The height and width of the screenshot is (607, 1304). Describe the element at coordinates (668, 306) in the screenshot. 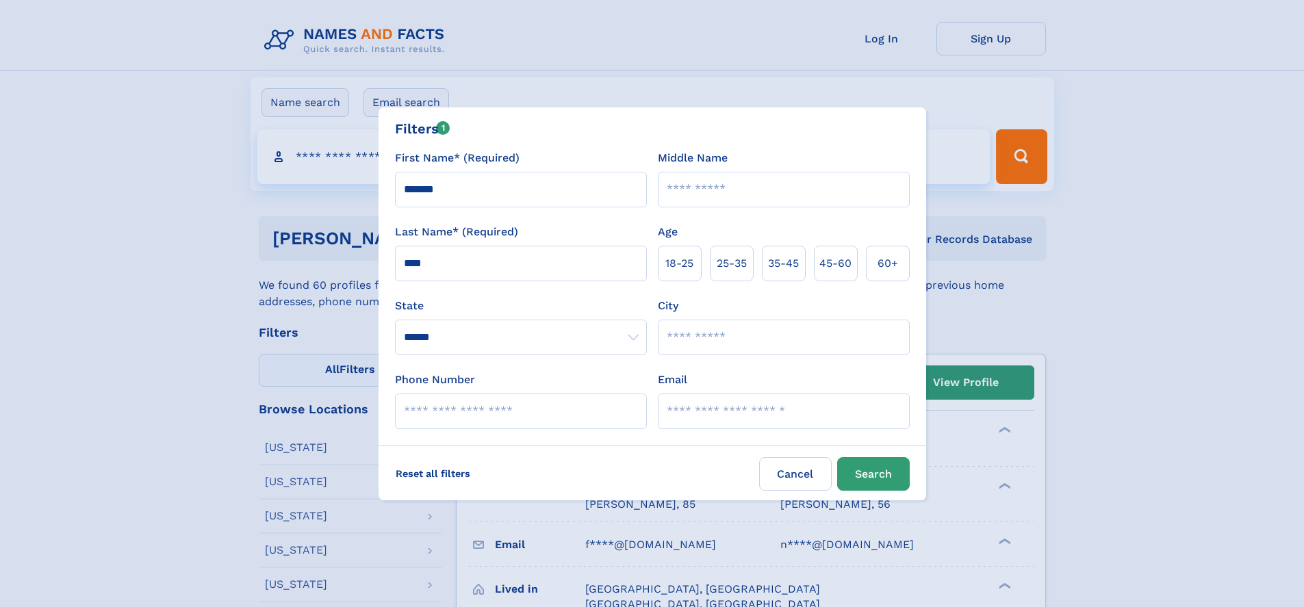

I see `label: City` at that location.